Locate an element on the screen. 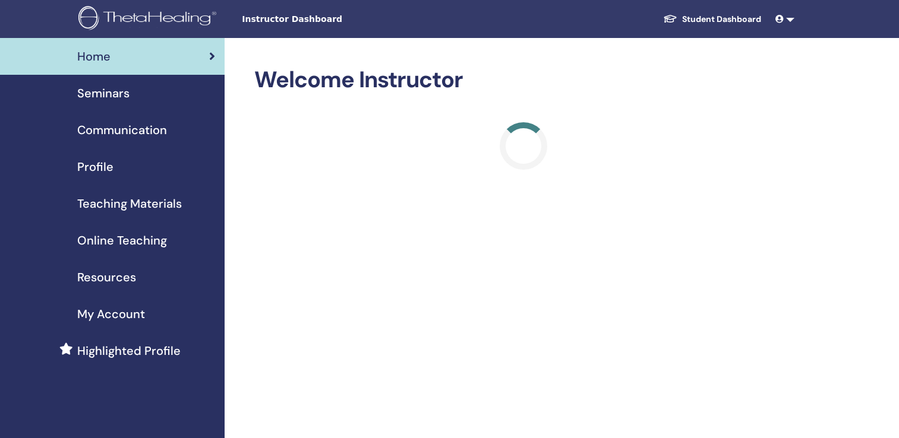 This screenshot has height=438, width=899. span: Highlighted Profile is located at coordinates (129, 351).